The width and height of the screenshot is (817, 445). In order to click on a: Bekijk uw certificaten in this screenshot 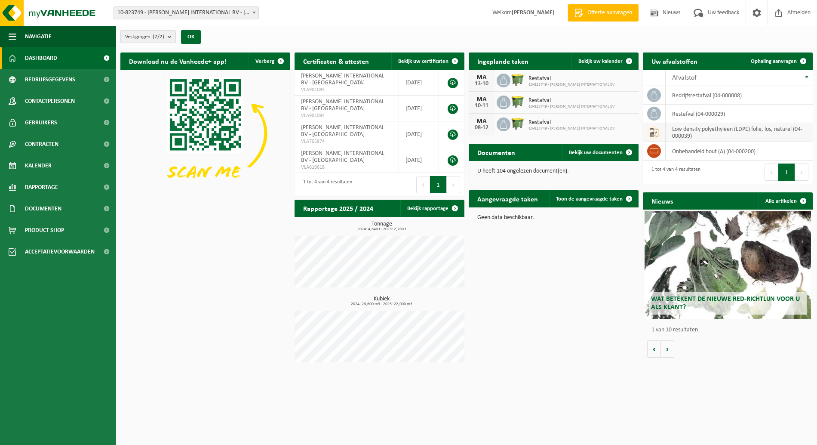, I will do `click(428, 61)`.